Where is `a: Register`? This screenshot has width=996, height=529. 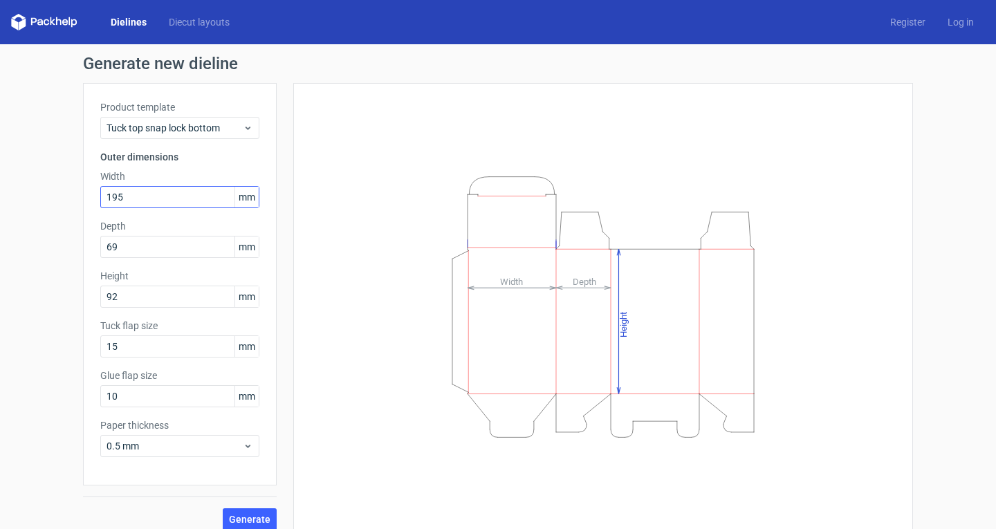
a: Register is located at coordinates (908, 22).